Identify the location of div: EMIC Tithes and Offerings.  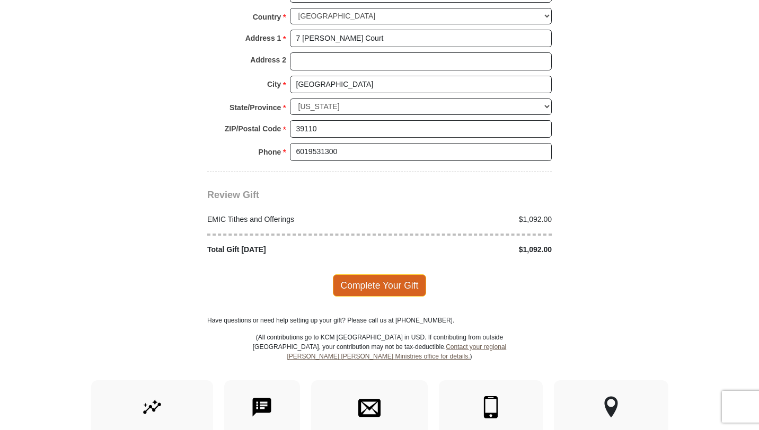
(291, 219).